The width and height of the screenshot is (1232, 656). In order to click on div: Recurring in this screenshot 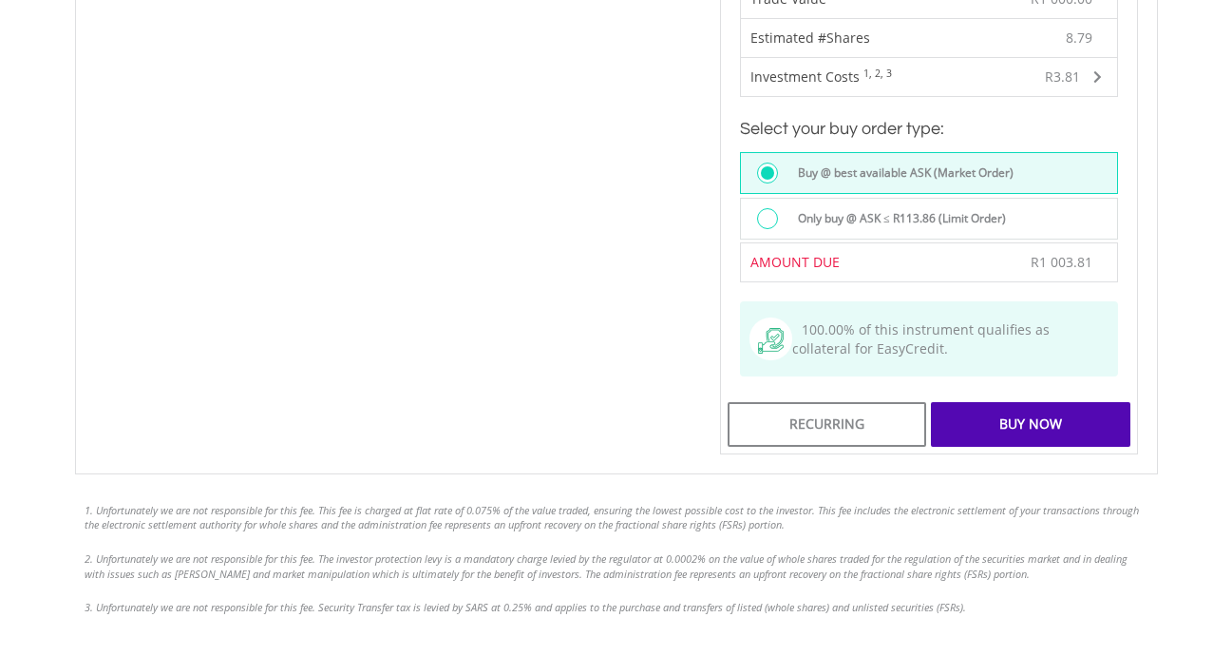, I will do `click(827, 424)`.